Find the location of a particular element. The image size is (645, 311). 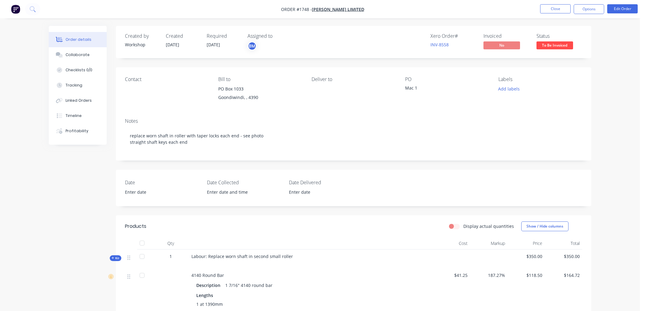

button: Timeline is located at coordinates (78, 116).